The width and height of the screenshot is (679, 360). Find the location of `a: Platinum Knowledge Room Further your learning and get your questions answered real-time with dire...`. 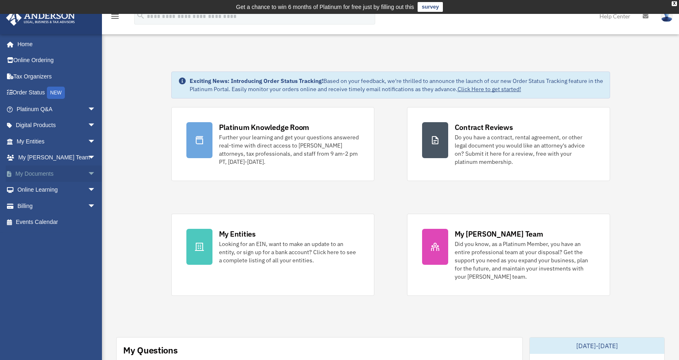

a: Platinum Knowledge Room Further your learning and get your questions answered real-time with dire... is located at coordinates (273, 144).